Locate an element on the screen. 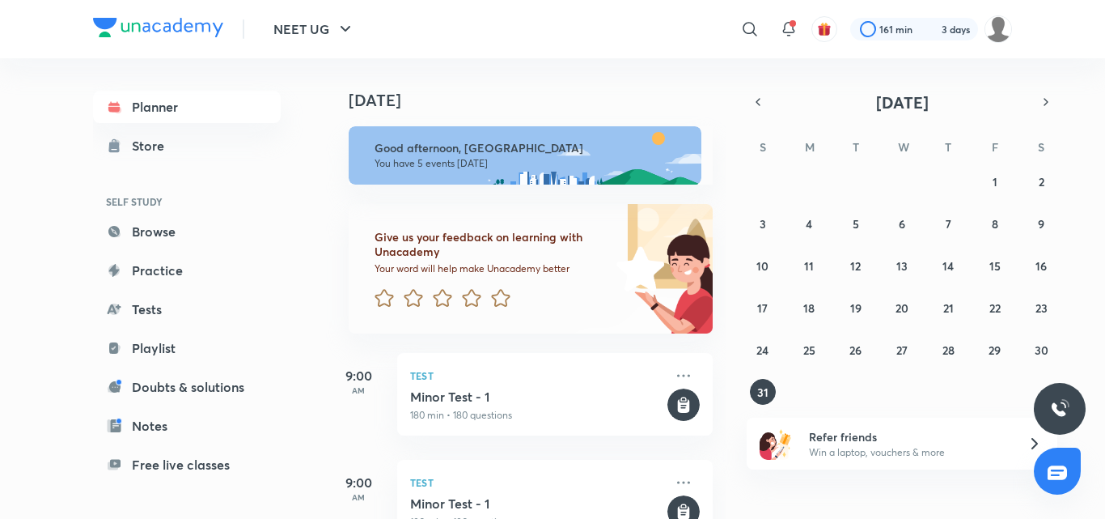 Image resolution: width=1105 pixels, height=519 pixels. abbr: Tuesday is located at coordinates (856, 146).